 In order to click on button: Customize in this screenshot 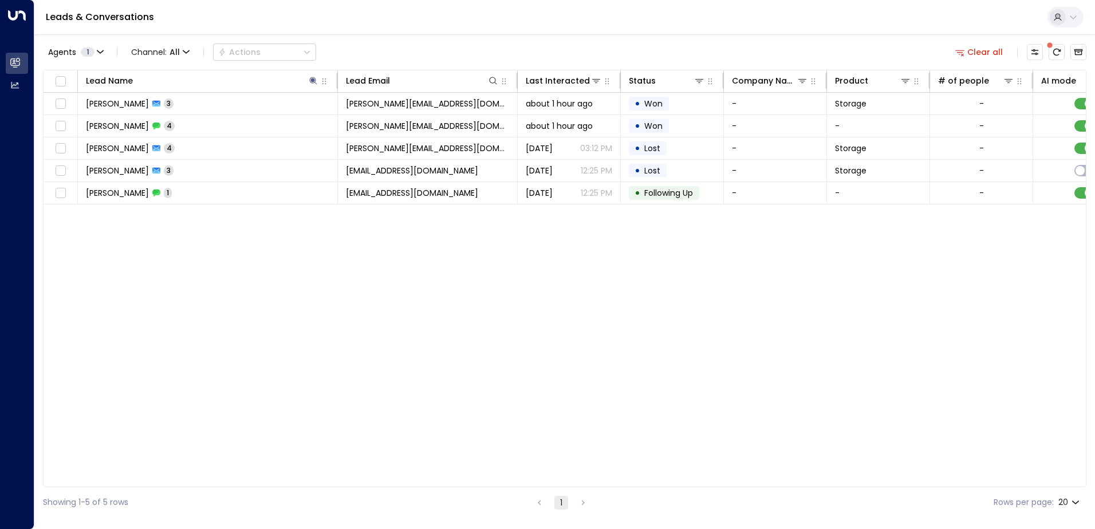, I will do `click(1034, 52)`.